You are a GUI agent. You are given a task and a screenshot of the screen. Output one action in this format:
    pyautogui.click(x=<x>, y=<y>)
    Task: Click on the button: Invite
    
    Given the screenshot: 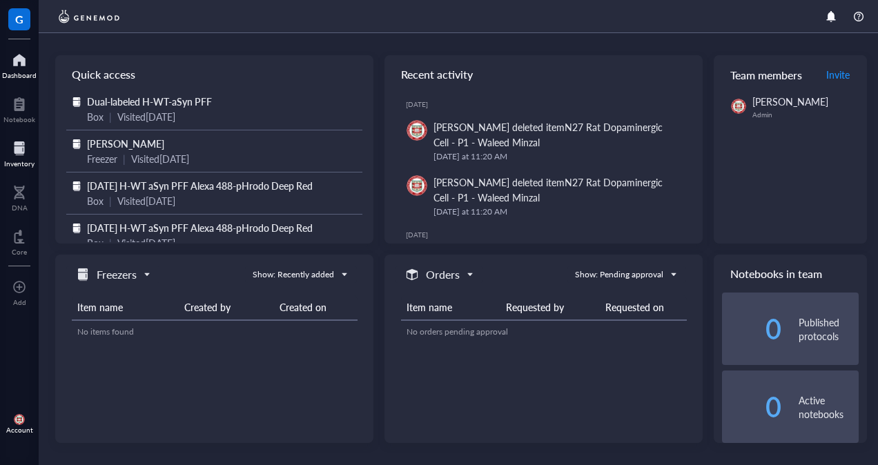 What is the action you would take?
    pyautogui.click(x=838, y=75)
    